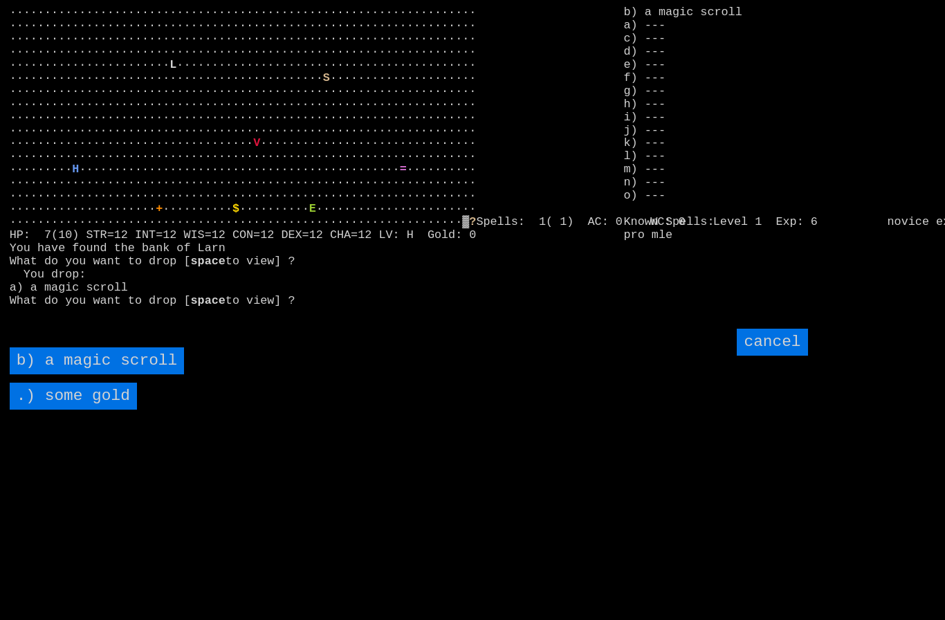 The height and width of the screenshot is (620, 945). I want to click on stats: b) a magic scroll a) --- c) --- d) --- e) --- f) --- g) --- h) --- i) --- j) --- k) --- l) --- m)..., so click(779, 99).